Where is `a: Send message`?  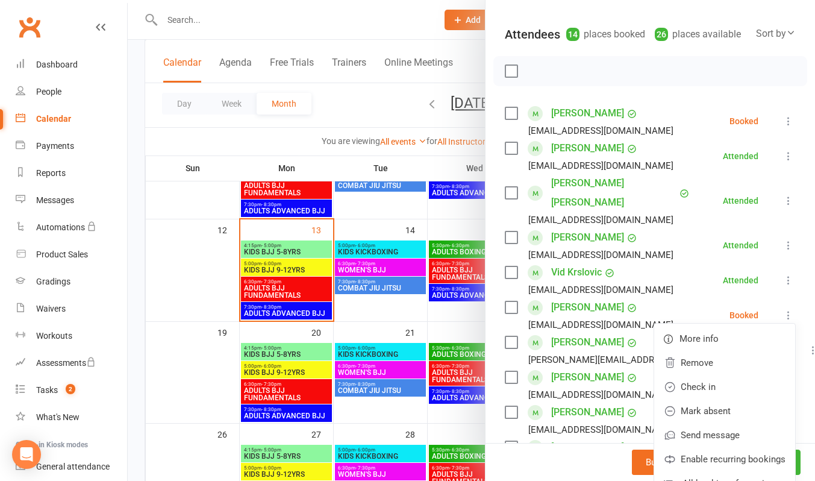
a: Send message is located at coordinates (725, 435).